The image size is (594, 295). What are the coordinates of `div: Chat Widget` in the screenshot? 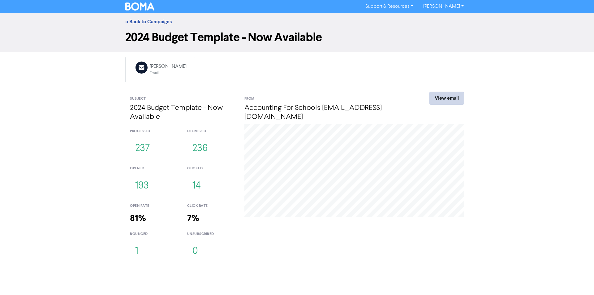 It's located at (555, 261).